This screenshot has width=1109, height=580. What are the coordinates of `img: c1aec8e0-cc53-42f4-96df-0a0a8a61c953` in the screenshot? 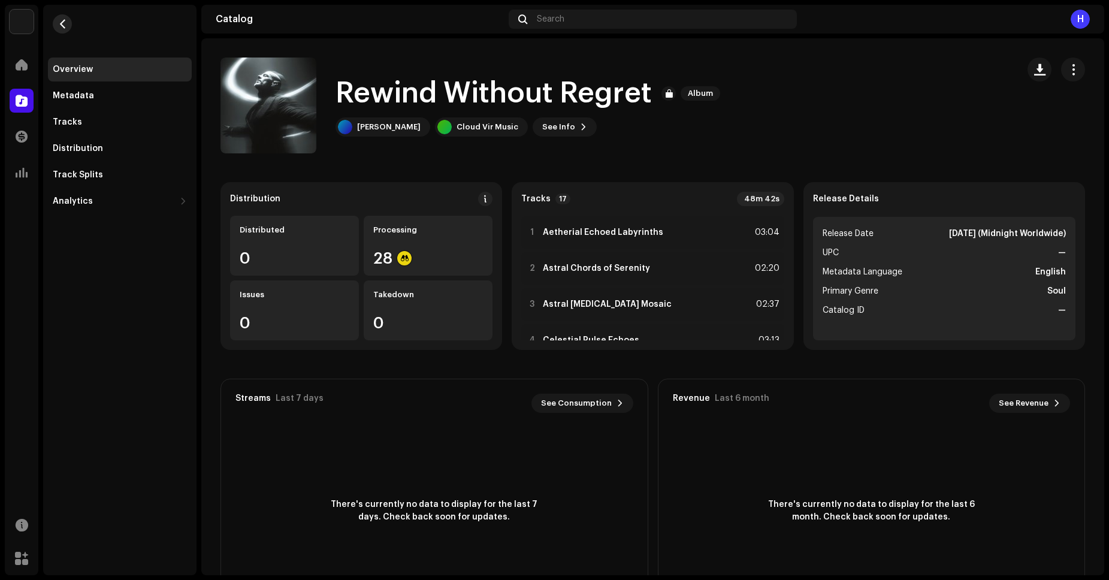 It's located at (22, 22).